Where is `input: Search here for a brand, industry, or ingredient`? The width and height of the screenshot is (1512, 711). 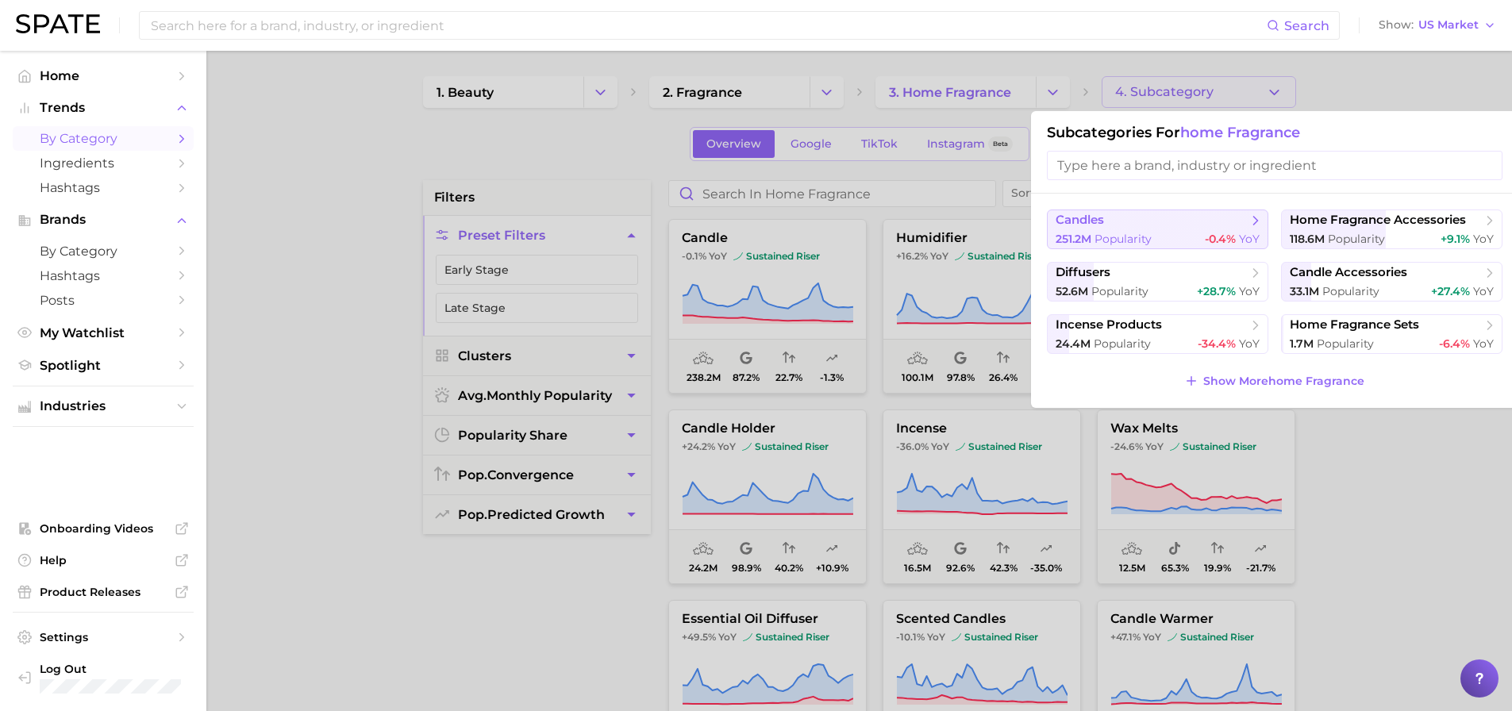
input: Search here for a brand, industry, or ingredient is located at coordinates (708, 25).